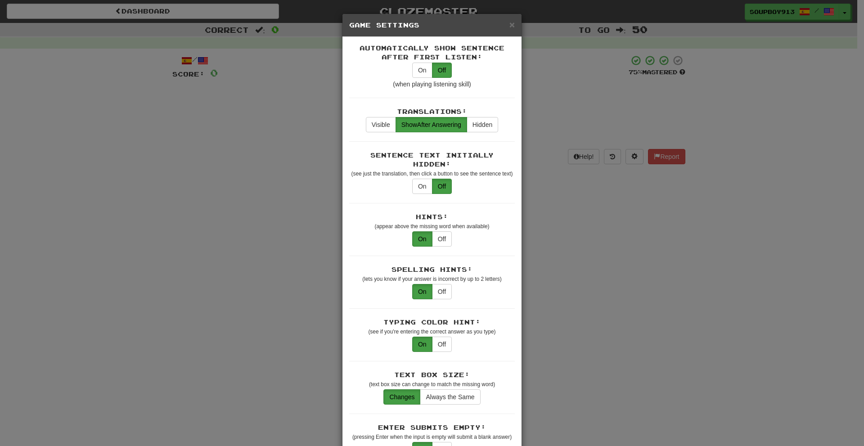 The height and width of the screenshot is (446, 864). What do you see at coordinates (432, 125) in the screenshot?
I see `div: translations` at bounding box center [432, 125].